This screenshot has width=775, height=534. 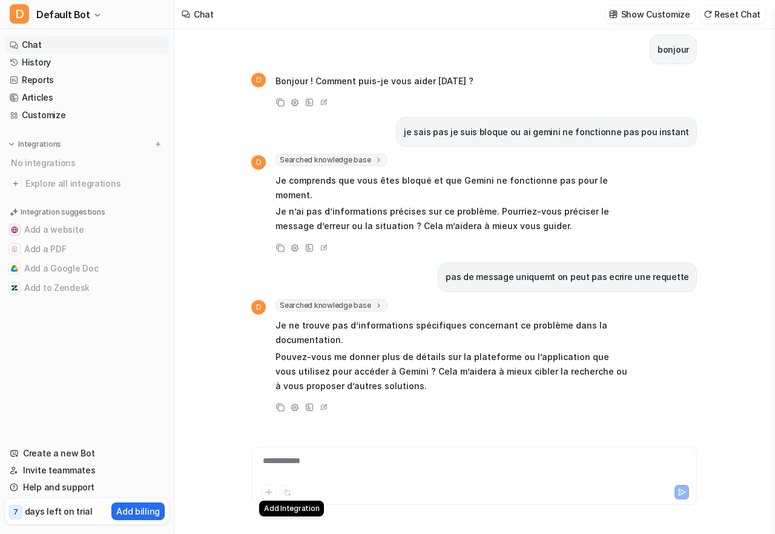 What do you see at coordinates (568, 277) in the screenshot?
I see `p: pas de message uniquemt on peut pas ecrire une requette` at bounding box center [568, 277].